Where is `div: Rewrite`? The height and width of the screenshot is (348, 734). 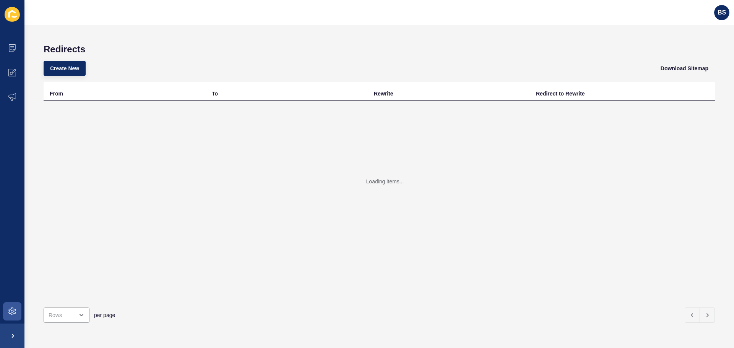 div: Rewrite is located at coordinates (383, 94).